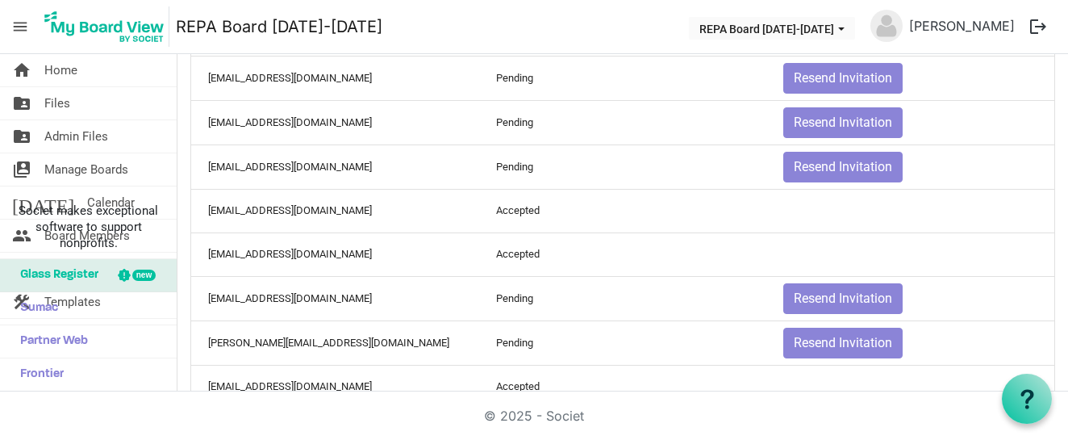 The width and height of the screenshot is (1068, 440). Describe the element at coordinates (335, 77) in the screenshot. I see `td: carmen03@outlook.com column header Email Address` at that location.